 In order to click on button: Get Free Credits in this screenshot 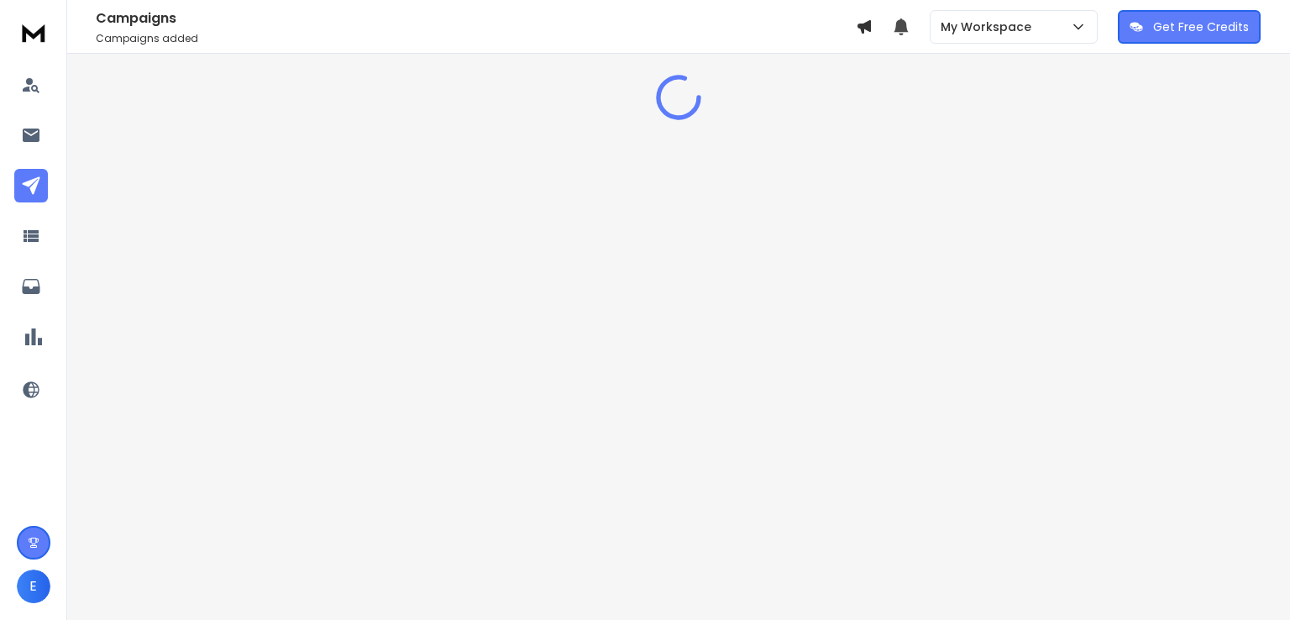, I will do `click(1189, 27)`.